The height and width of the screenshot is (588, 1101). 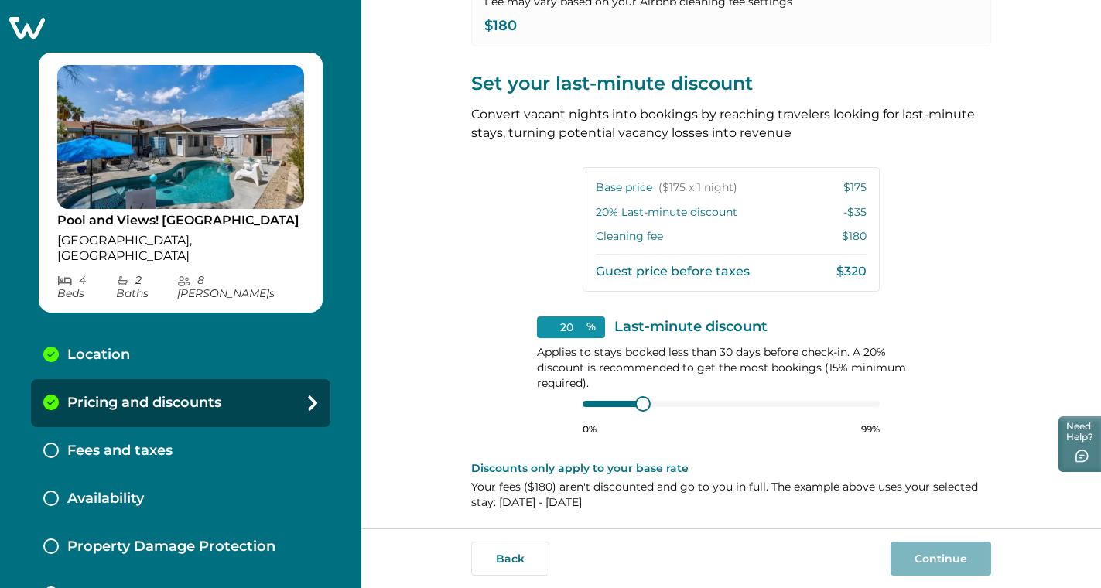 What do you see at coordinates (940, 558) in the screenshot?
I see `button: Continue` at bounding box center [940, 558].